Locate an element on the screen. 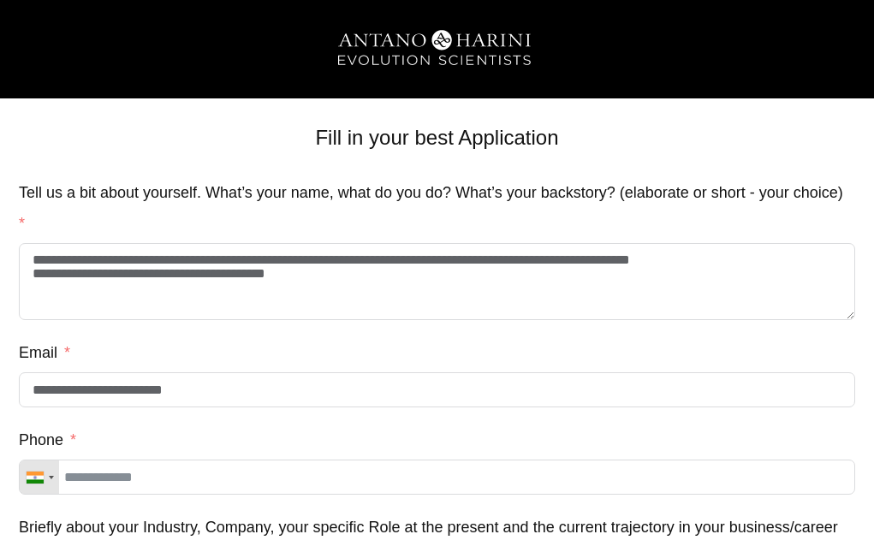  div: Telephone country code is located at coordinates (39, 477).